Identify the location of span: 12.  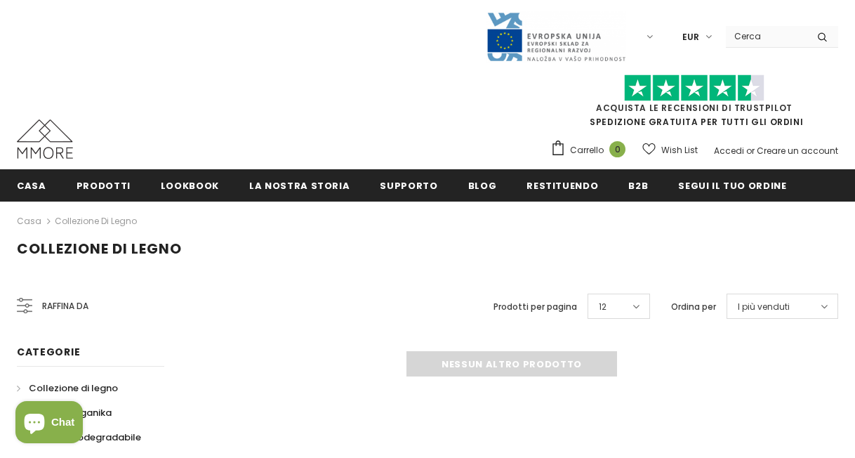
(602, 307).